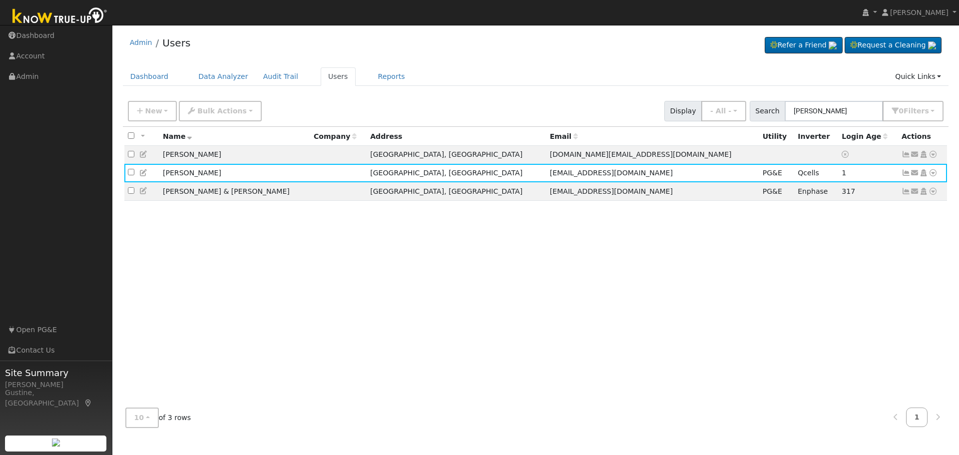  Describe the element at coordinates (843, 173) in the screenshot. I see `span: 08/20/2025 8:23:06 PM` at that location.